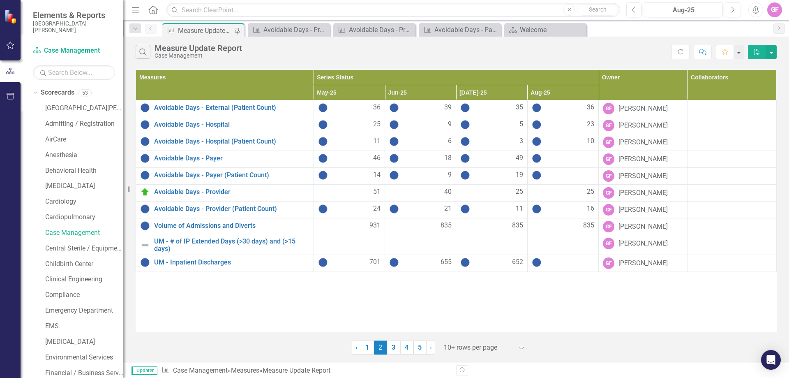 The width and height of the screenshot is (789, 378). I want to click on a: Cardiopulmonary, so click(84, 217).